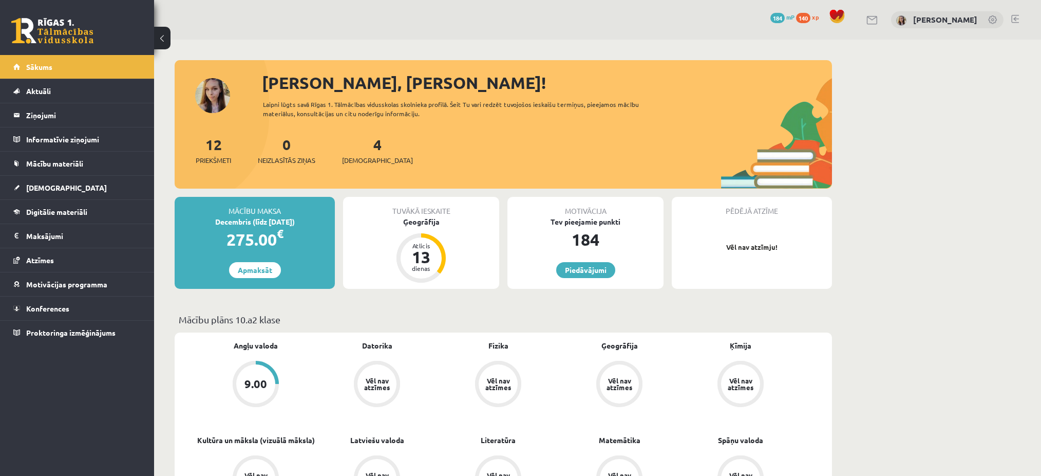  Describe the element at coordinates (39, 91) in the screenshot. I see `span: Aktuāli` at that location.